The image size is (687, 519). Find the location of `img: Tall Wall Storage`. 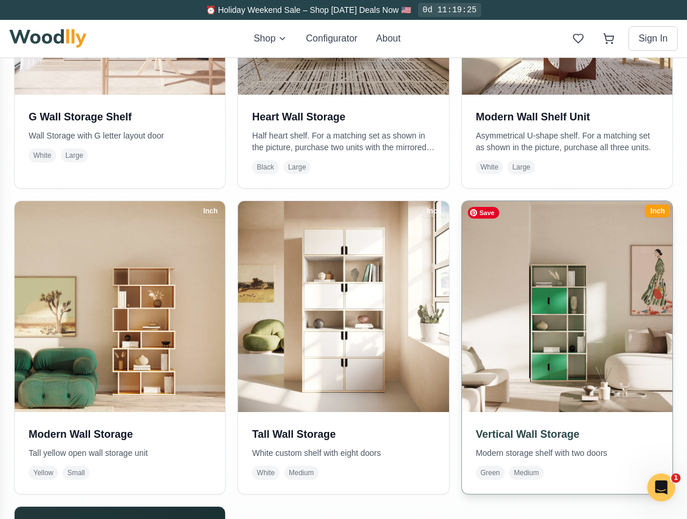

img: Tall Wall Storage is located at coordinates (343, 306).